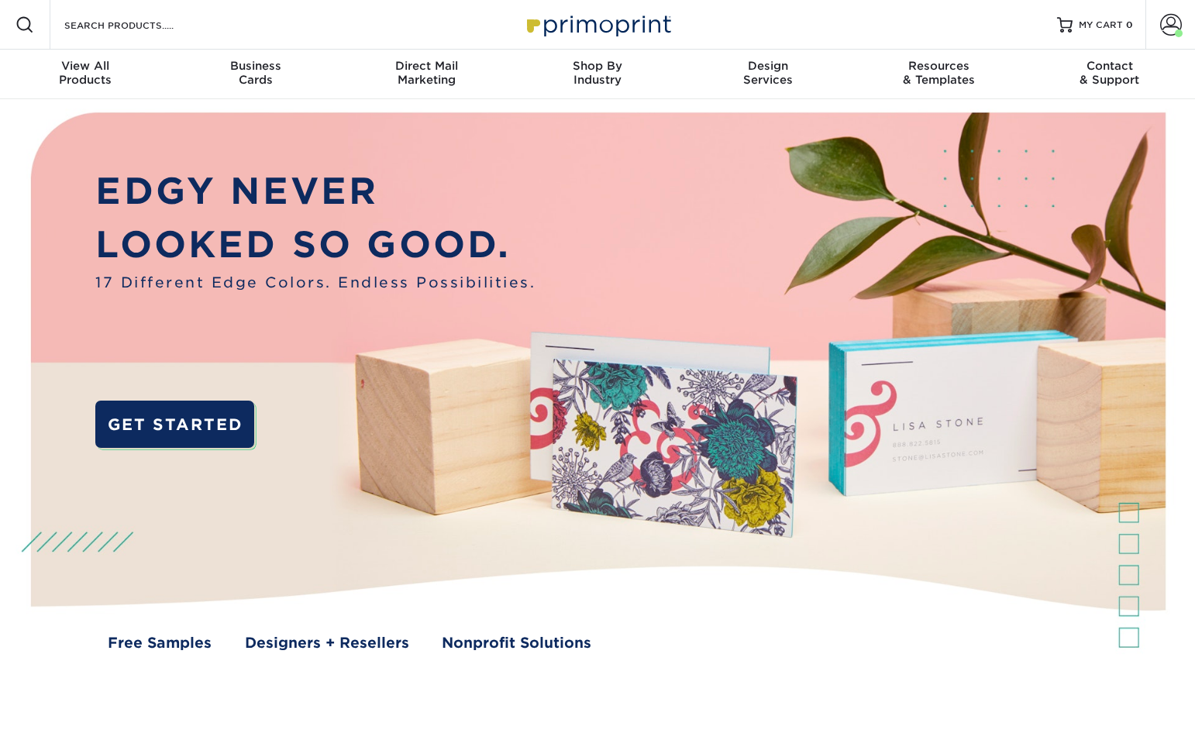  What do you see at coordinates (516, 643) in the screenshot?
I see `a: Nonprofit Solutions` at bounding box center [516, 643].